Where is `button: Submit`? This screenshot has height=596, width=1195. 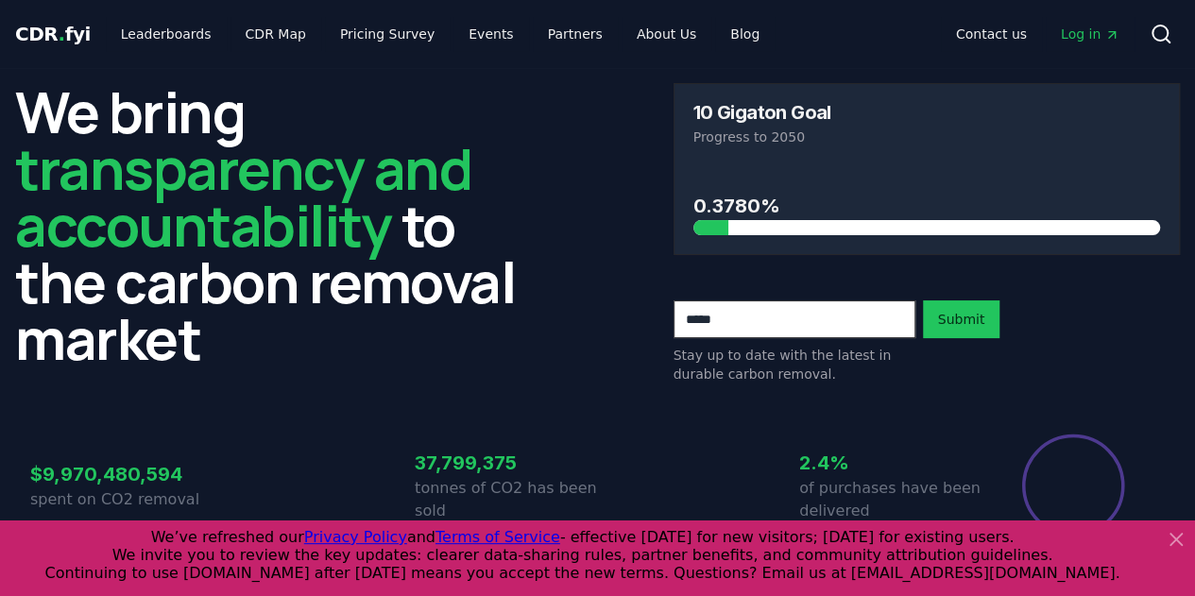 button: Submit is located at coordinates (962, 319).